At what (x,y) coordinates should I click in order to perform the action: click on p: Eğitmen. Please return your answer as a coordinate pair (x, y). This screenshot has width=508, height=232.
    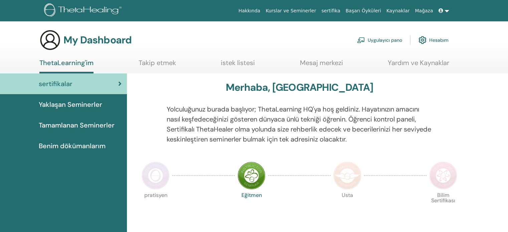
    Looking at the image, I should click on (251, 207).